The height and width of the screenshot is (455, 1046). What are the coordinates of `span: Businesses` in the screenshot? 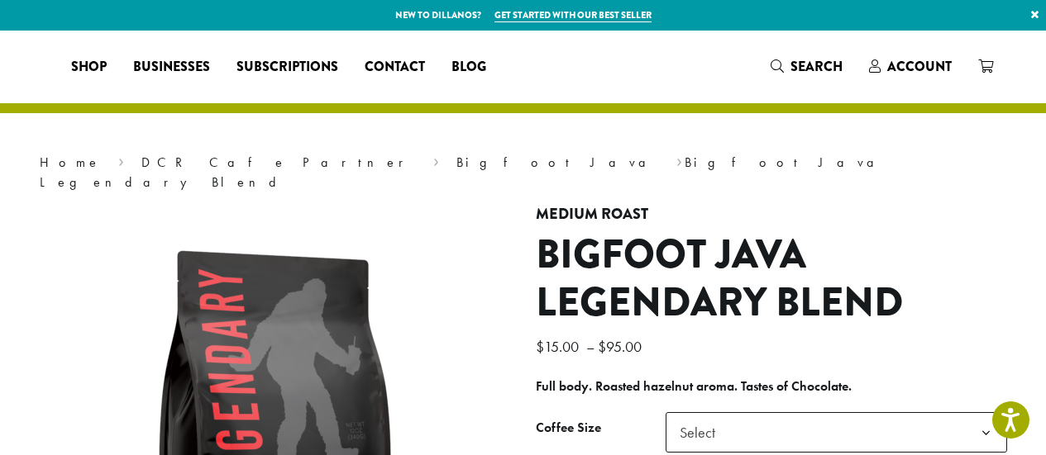 It's located at (171, 67).